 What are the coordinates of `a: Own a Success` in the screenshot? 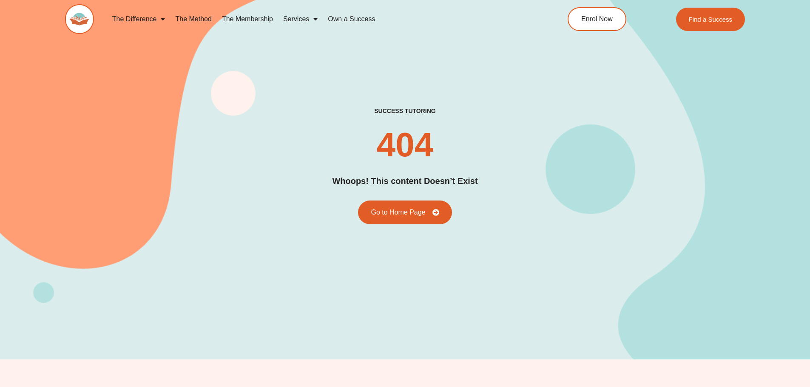 It's located at (351, 19).